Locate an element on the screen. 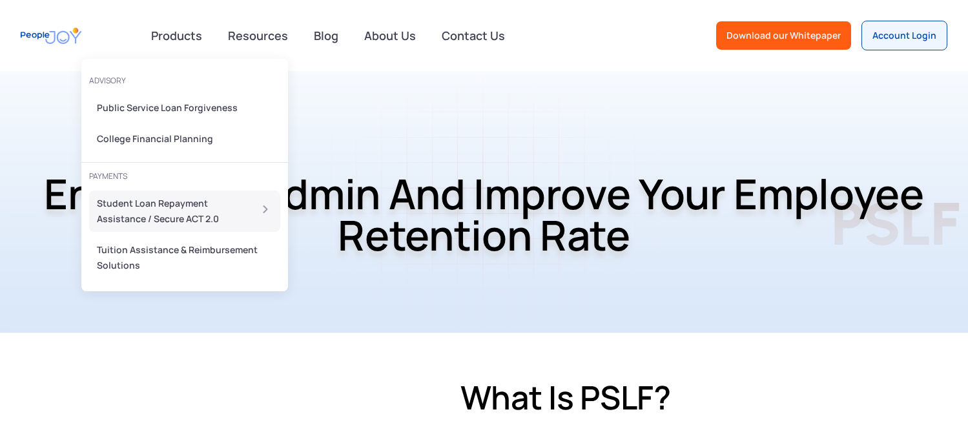 The image size is (968, 445). h1: Enjoy Less Admin and Improve Your Employee Retention Rate is located at coordinates (484, 214).